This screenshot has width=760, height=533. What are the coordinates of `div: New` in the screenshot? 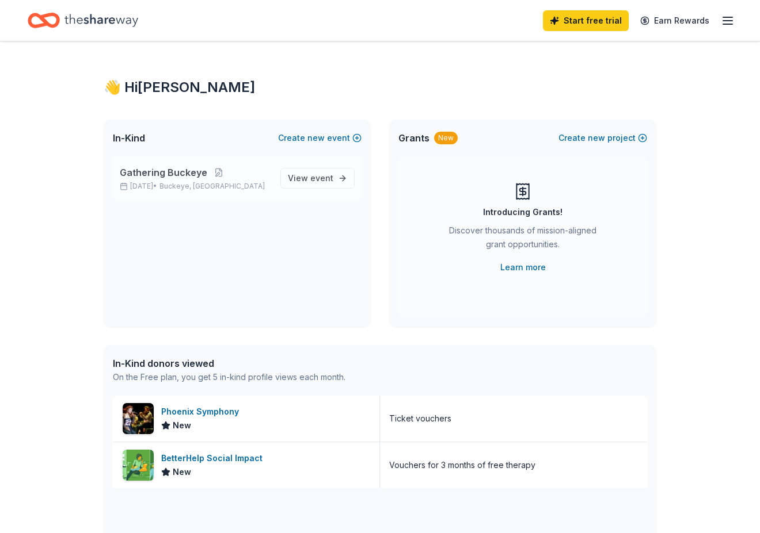 It's located at (445, 138).